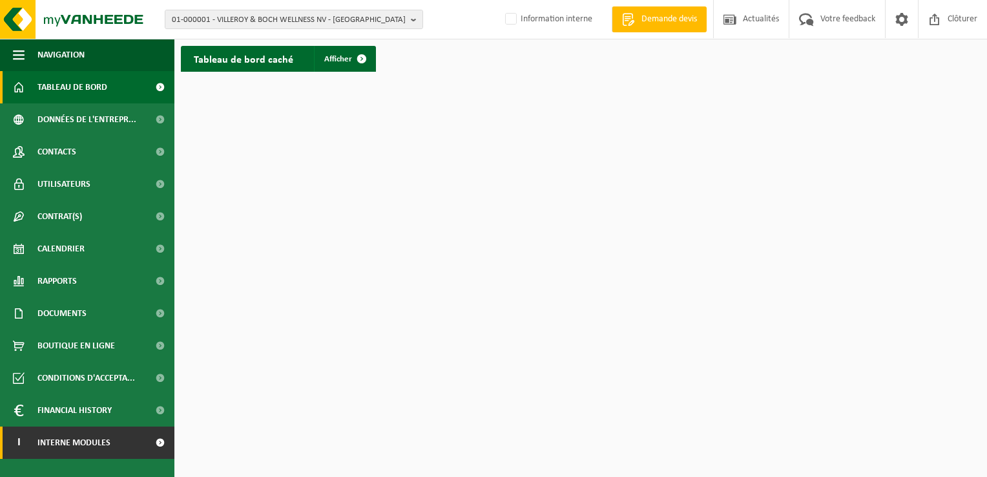  What do you see at coordinates (87, 120) in the screenshot?
I see `span: Données de l'entrepr...` at bounding box center [87, 120].